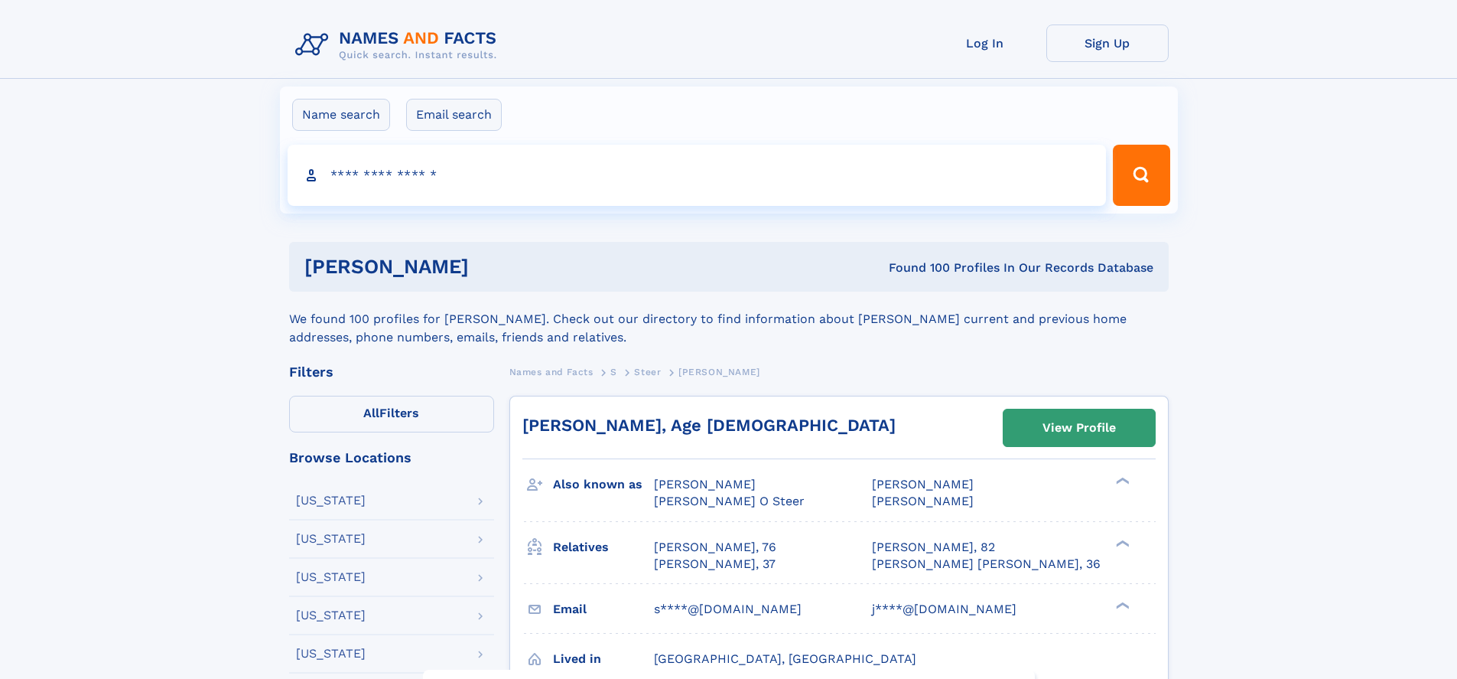 This screenshot has width=1457, height=679. I want to click on a: Sign Up, so click(1108, 43).